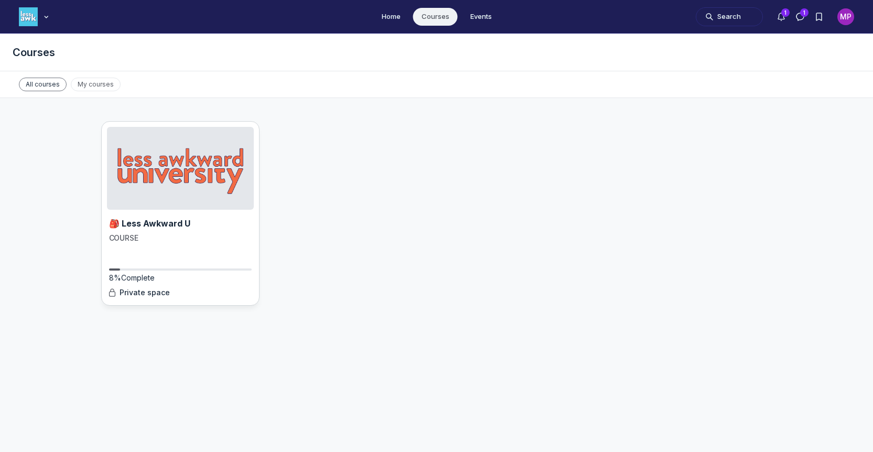  I want to click on button: Notifications, so click(781, 17).